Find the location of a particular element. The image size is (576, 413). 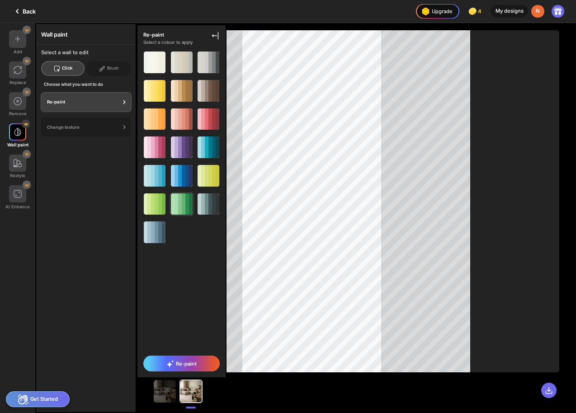

div: Upgrade is located at coordinates (436, 11).